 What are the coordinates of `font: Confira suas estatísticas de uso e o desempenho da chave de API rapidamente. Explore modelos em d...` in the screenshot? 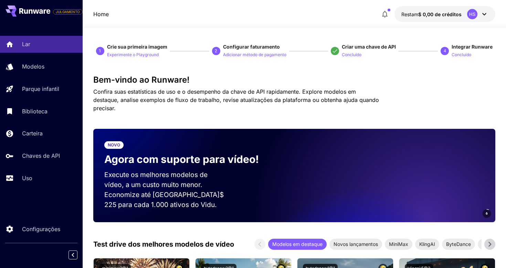 It's located at (236, 100).